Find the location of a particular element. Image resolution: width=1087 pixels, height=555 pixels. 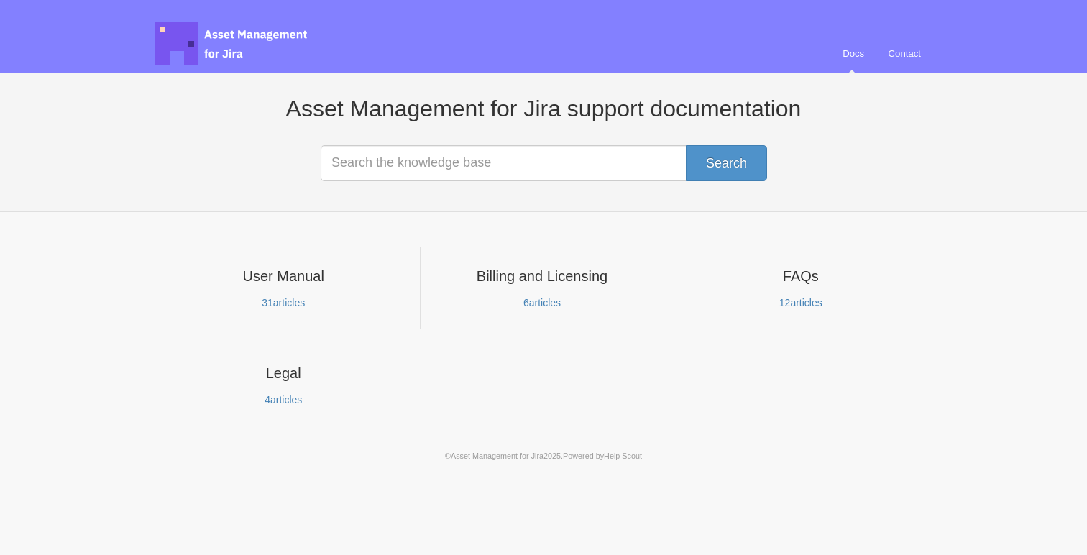

a: Contact is located at coordinates (904, 54).